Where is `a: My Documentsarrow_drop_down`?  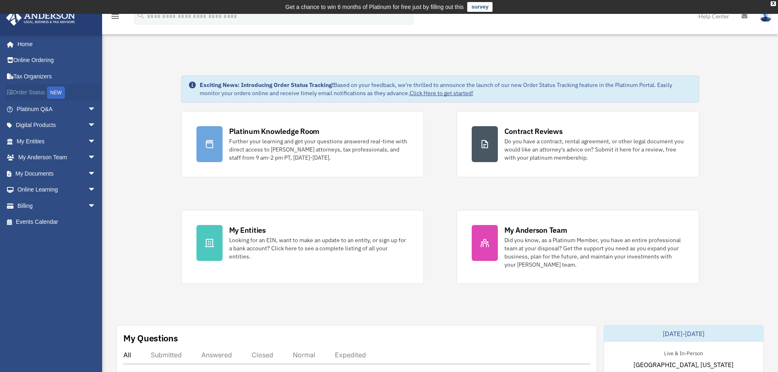
a: My Documentsarrow_drop_down is located at coordinates (57, 174).